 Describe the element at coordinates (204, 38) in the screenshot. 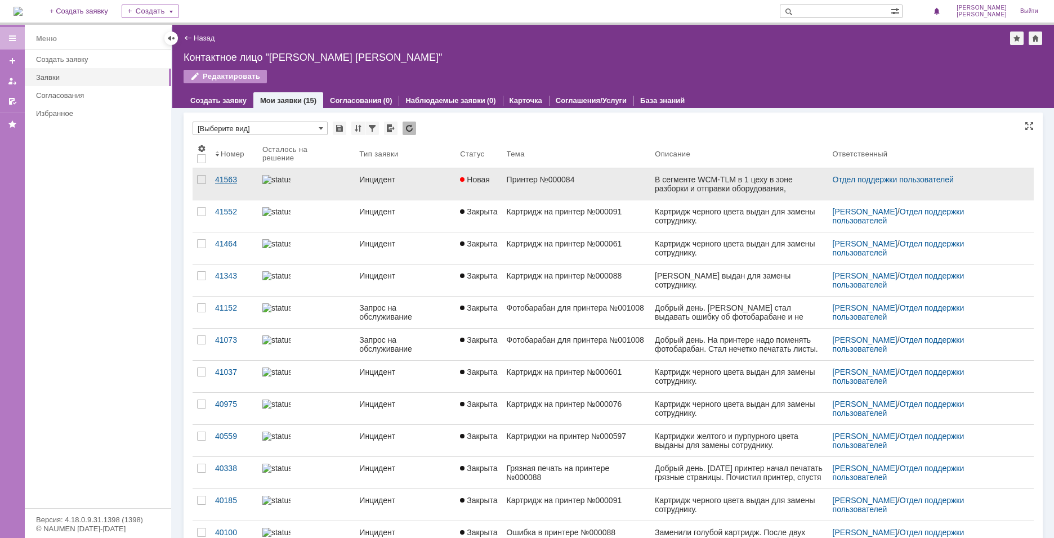

I see `a: Назад` at that location.